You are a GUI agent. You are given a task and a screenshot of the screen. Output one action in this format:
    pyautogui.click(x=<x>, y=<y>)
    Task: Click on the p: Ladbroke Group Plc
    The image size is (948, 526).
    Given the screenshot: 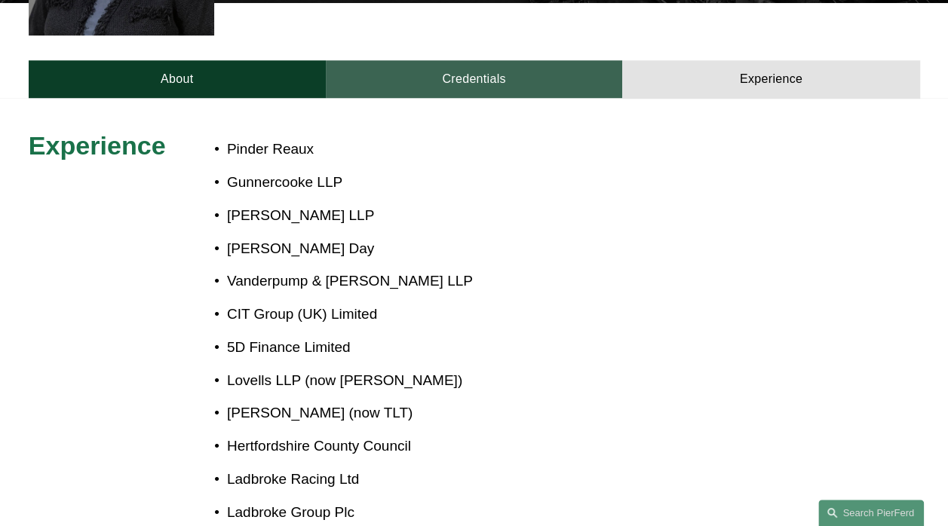 What is the action you would take?
    pyautogui.click(x=517, y=513)
    